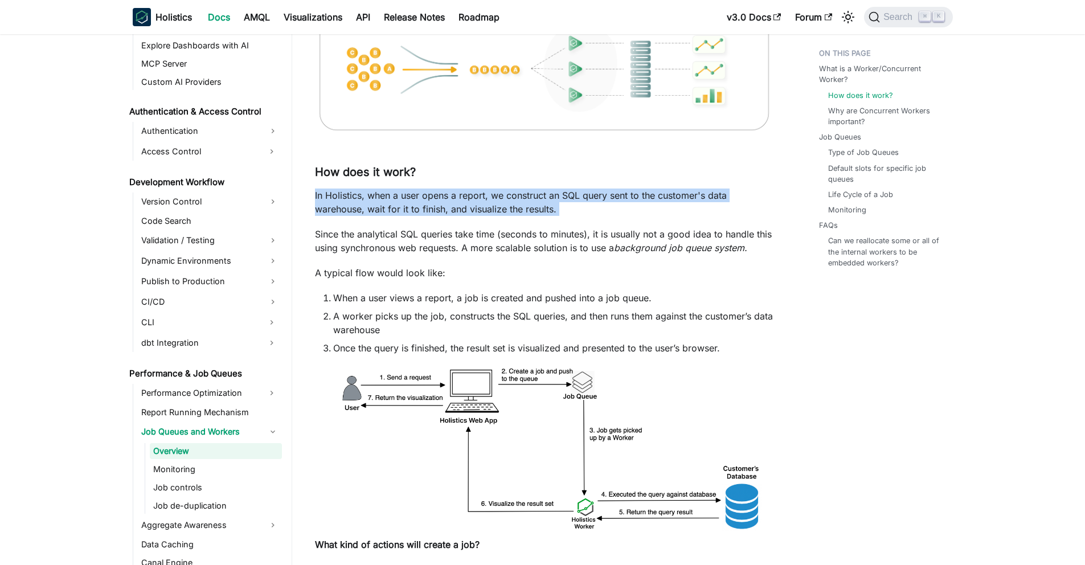 Image resolution: width=1085 pixels, height=565 pixels. I want to click on a: What is a Worker/Concurrent Worker?, so click(882, 74).